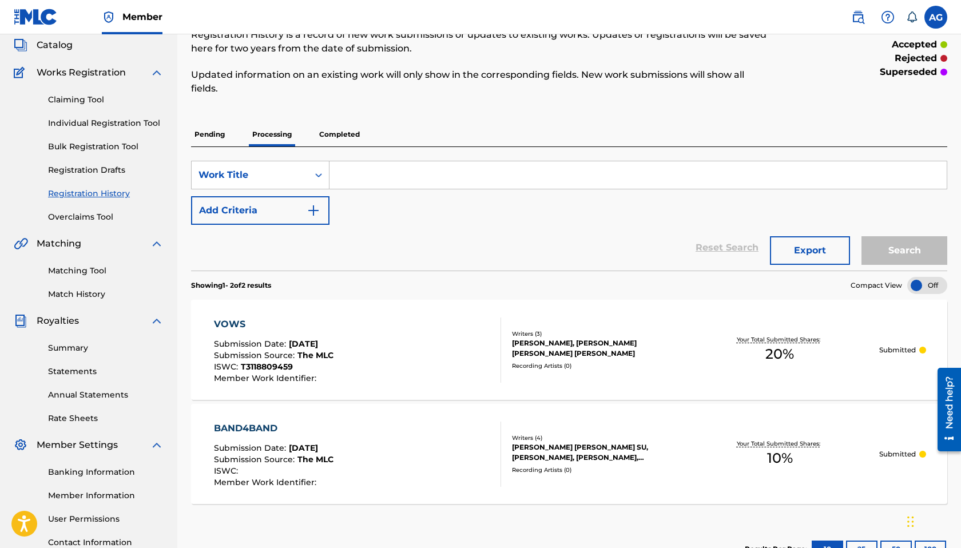 This screenshot has width=961, height=548. Describe the element at coordinates (250, 175) in the screenshot. I see `div: Work Title` at that location.